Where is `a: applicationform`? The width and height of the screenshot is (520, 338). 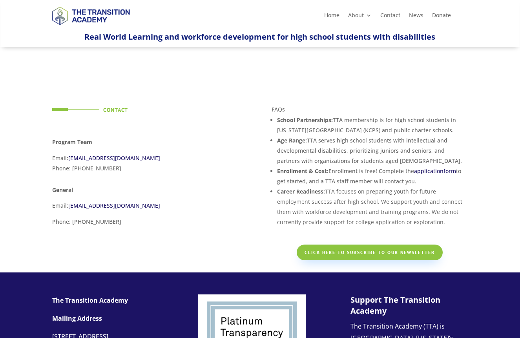 a: applicationform is located at coordinates (435, 171).